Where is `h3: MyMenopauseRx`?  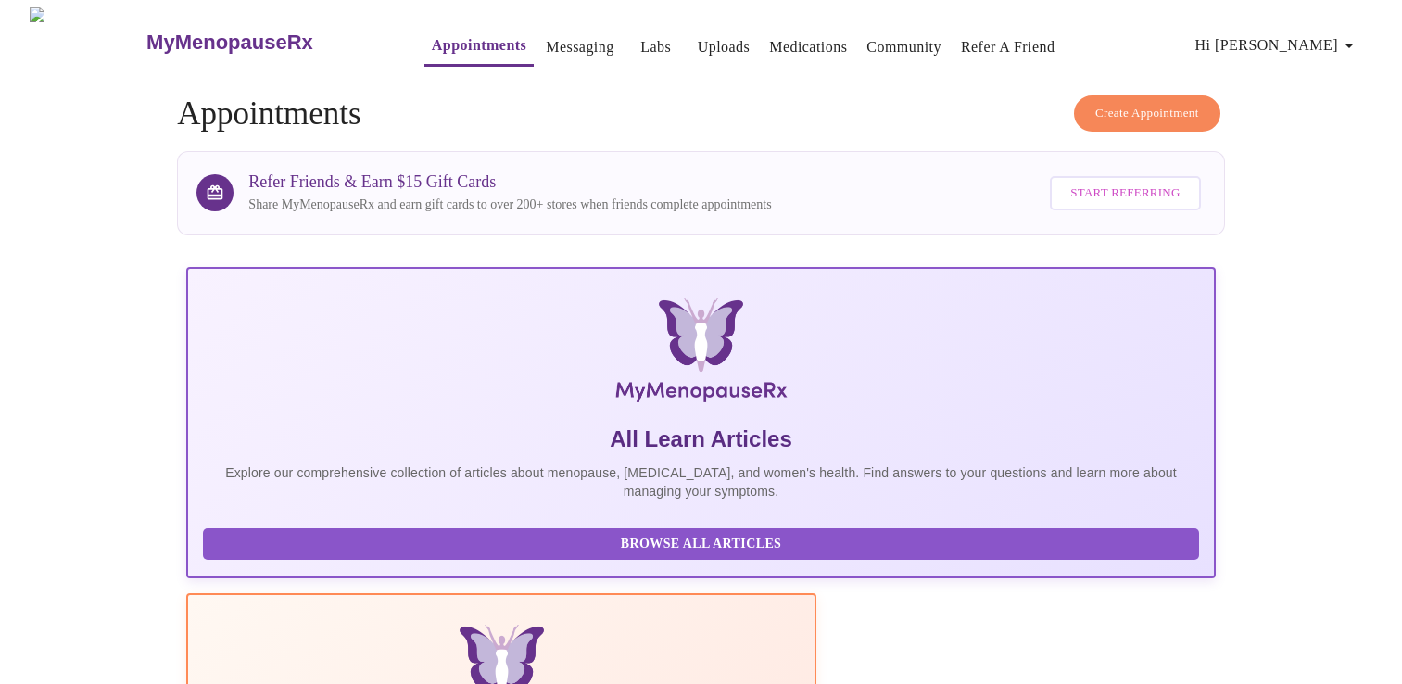
h3: MyMenopauseRx is located at coordinates (230, 43).